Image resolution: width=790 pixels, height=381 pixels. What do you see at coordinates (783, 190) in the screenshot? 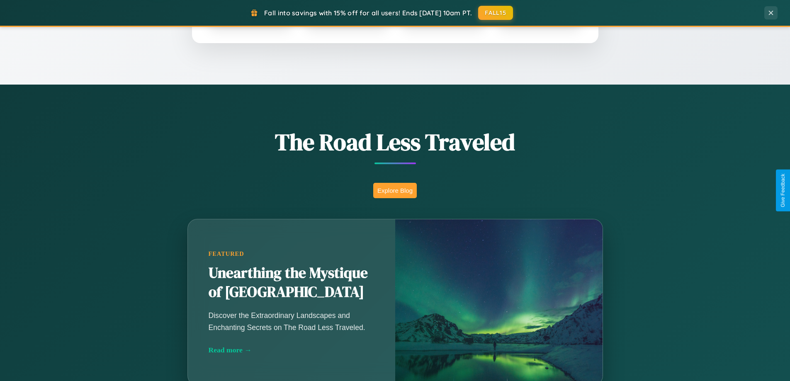
I see `div: Give Feedback` at bounding box center [783, 190].